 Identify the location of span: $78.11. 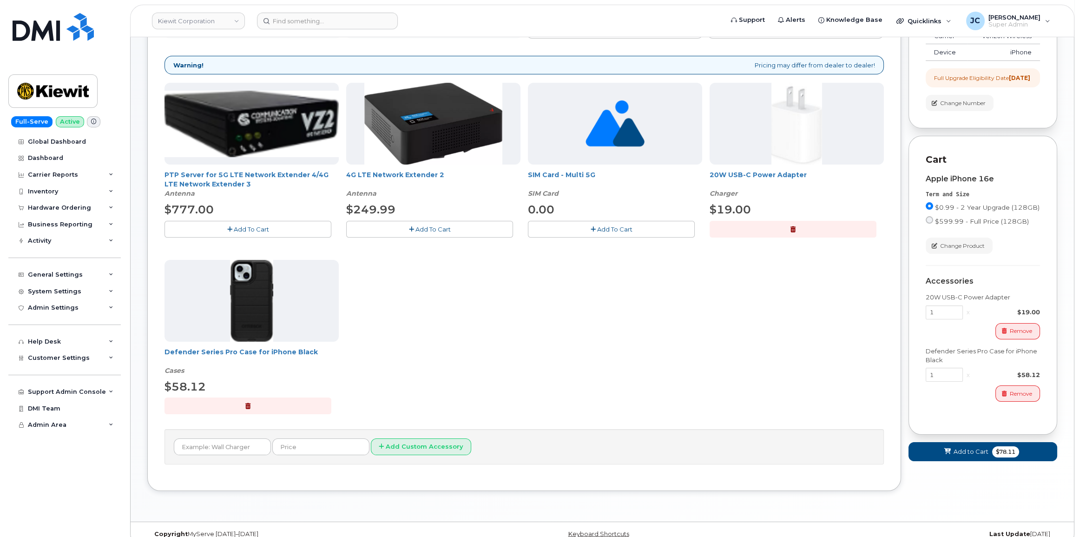
(1005, 452).